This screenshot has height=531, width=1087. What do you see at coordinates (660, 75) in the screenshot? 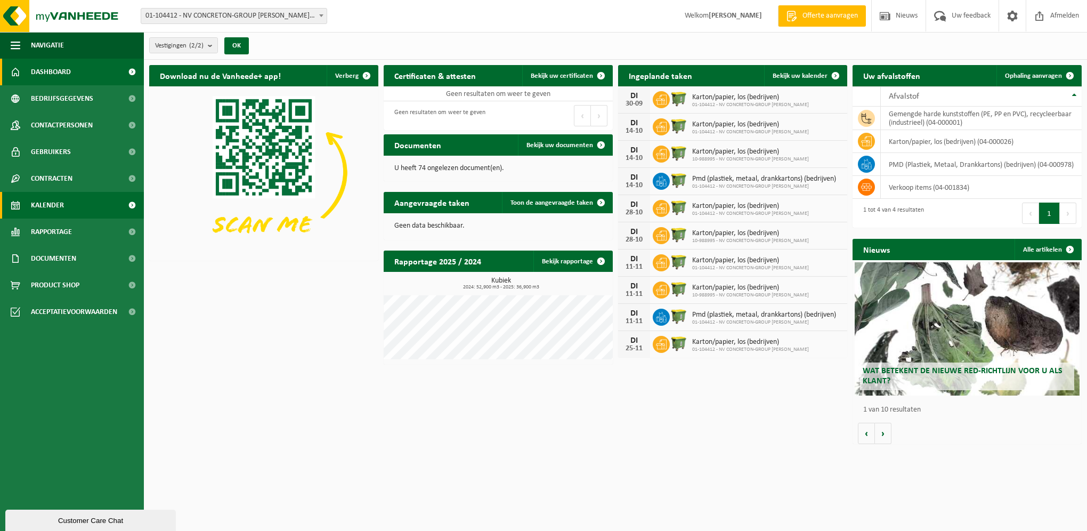
I see `h2: Ingeplande taken` at bounding box center [660, 75].